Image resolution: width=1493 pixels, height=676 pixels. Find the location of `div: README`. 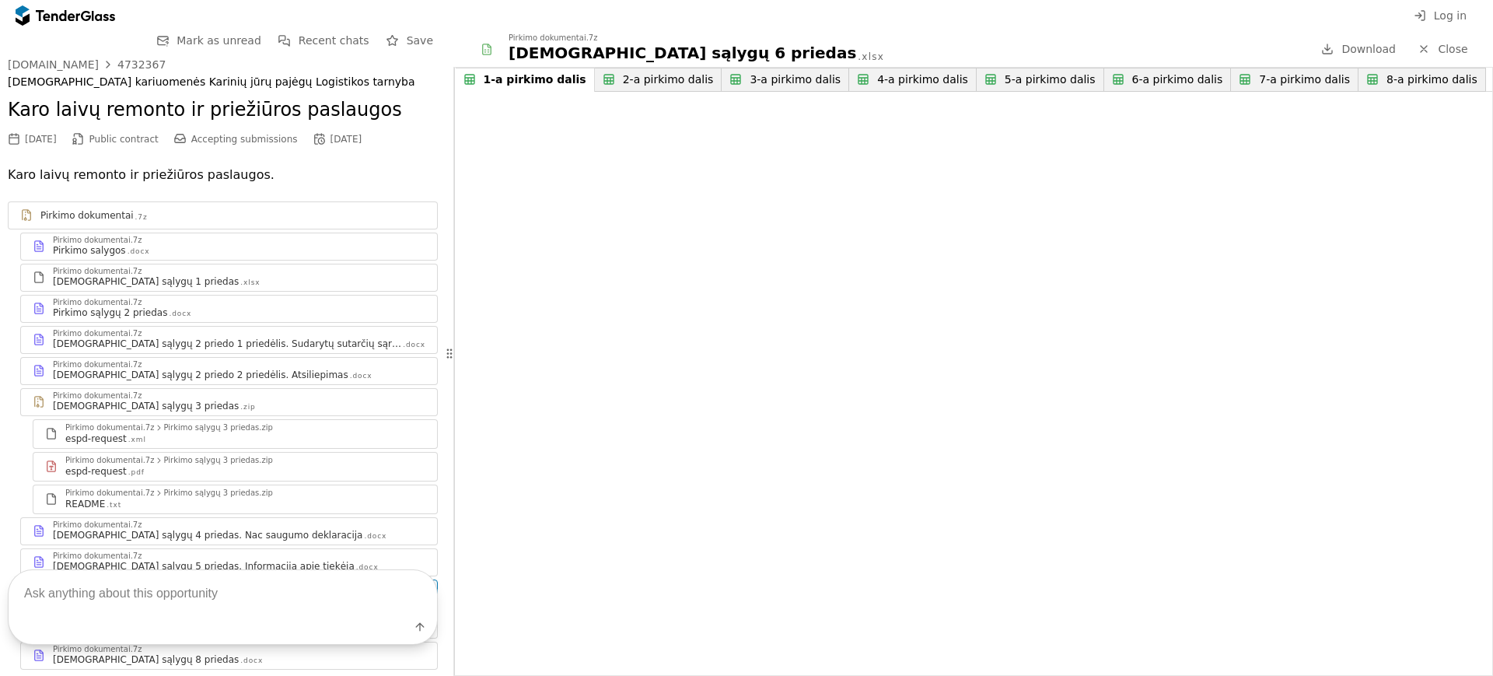

div: README is located at coordinates (85, 504).